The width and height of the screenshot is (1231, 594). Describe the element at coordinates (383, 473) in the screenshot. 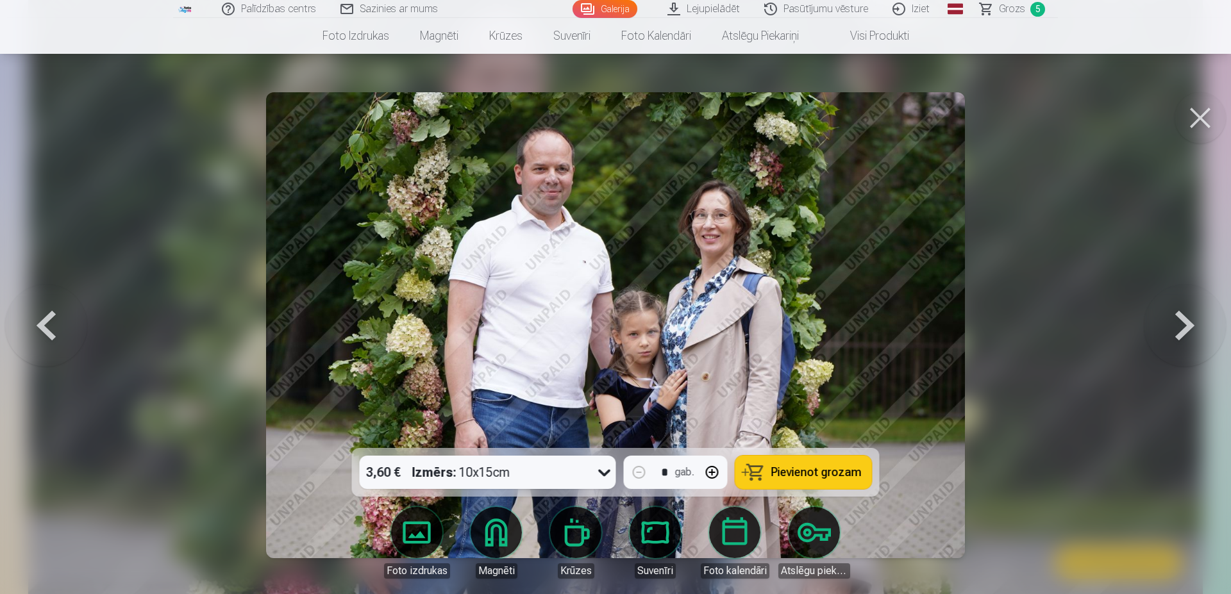

I see `div: 3,60 €` at that location.